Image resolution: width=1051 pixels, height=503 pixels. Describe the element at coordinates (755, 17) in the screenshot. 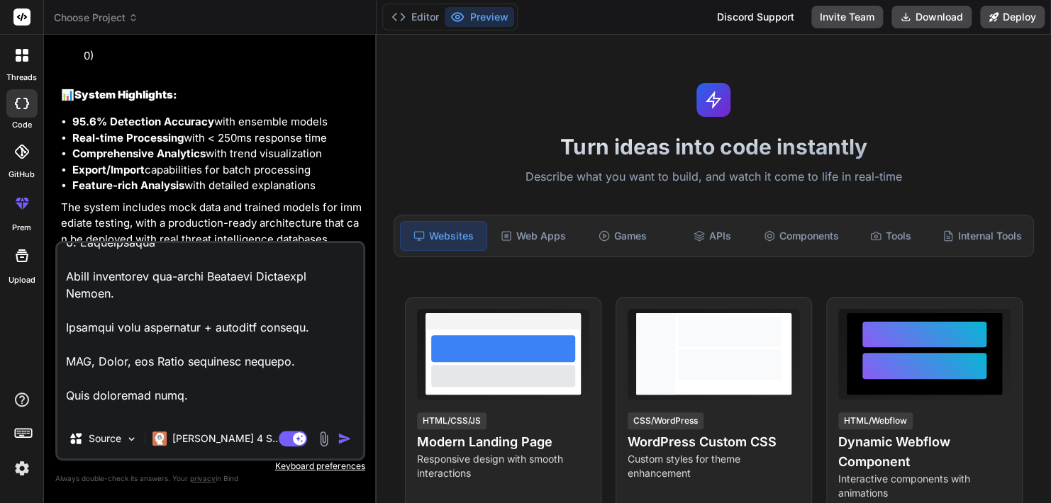

I see `div: Discord Support` at that location.